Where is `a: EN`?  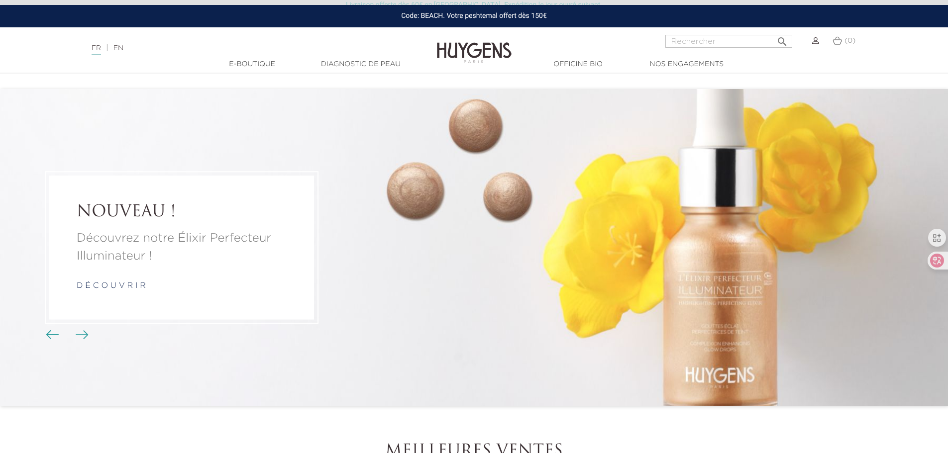
a: EN is located at coordinates (118, 48).